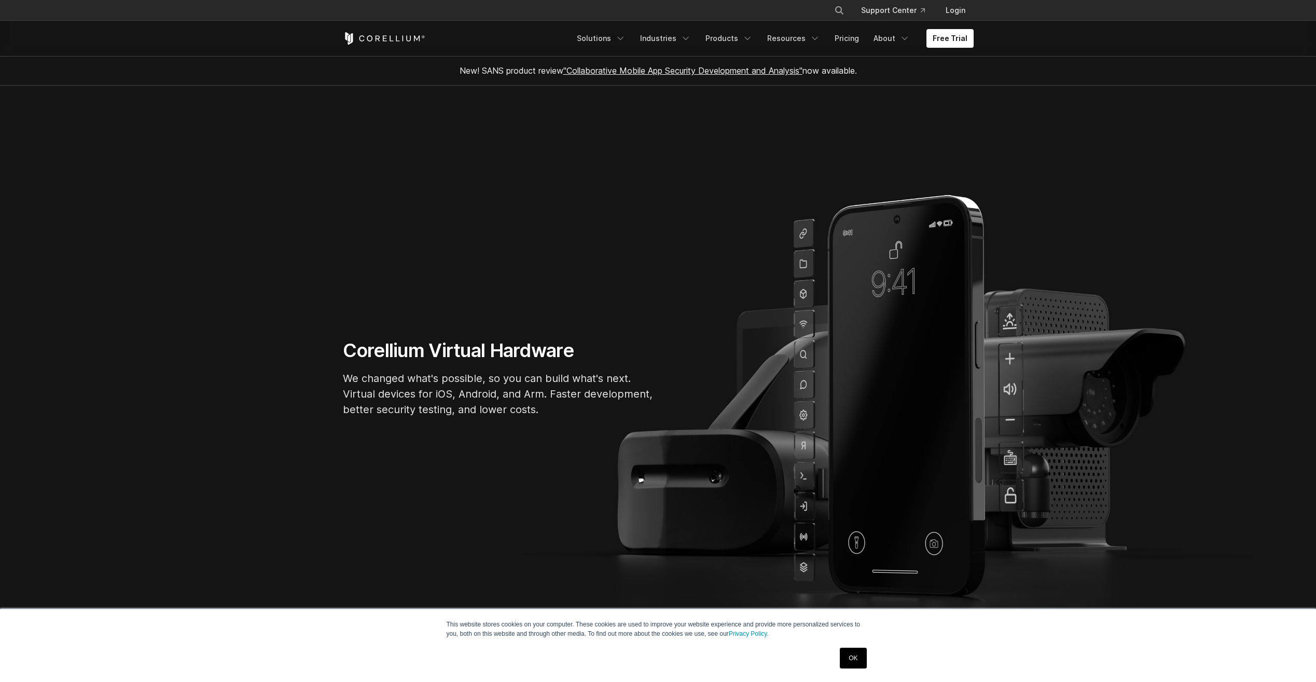  I want to click on a: Industries, so click(666, 38).